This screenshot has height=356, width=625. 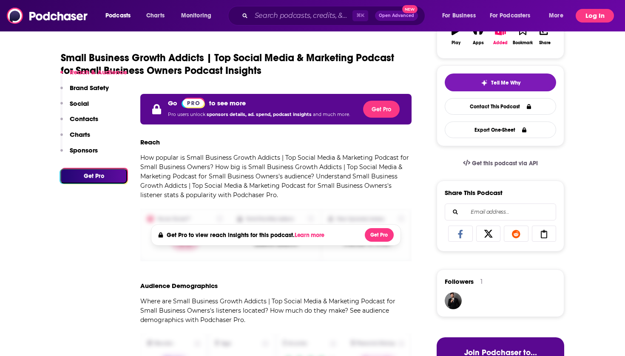 What do you see at coordinates (459, 282) in the screenshot?
I see `span: Followers` at bounding box center [459, 282].